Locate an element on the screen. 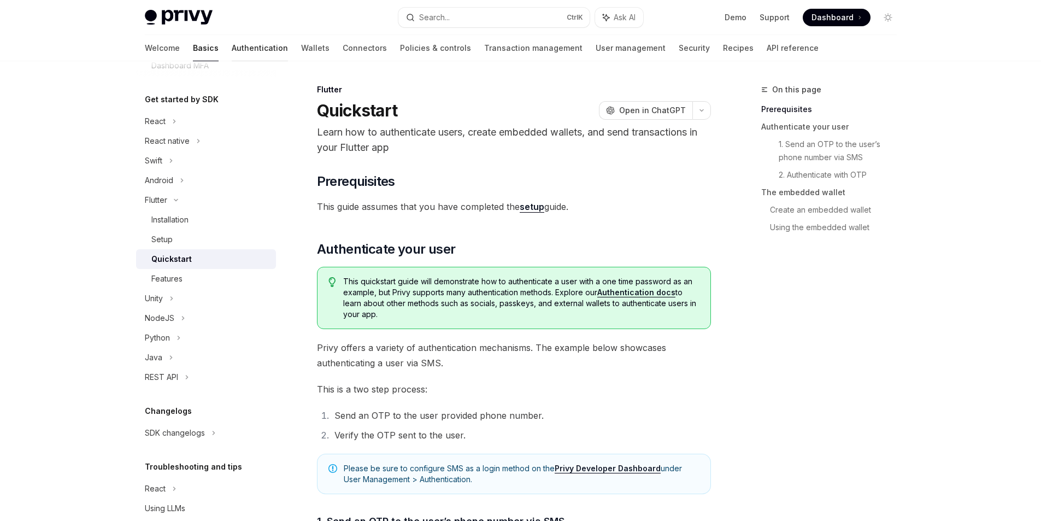  a: setup is located at coordinates (532, 207).